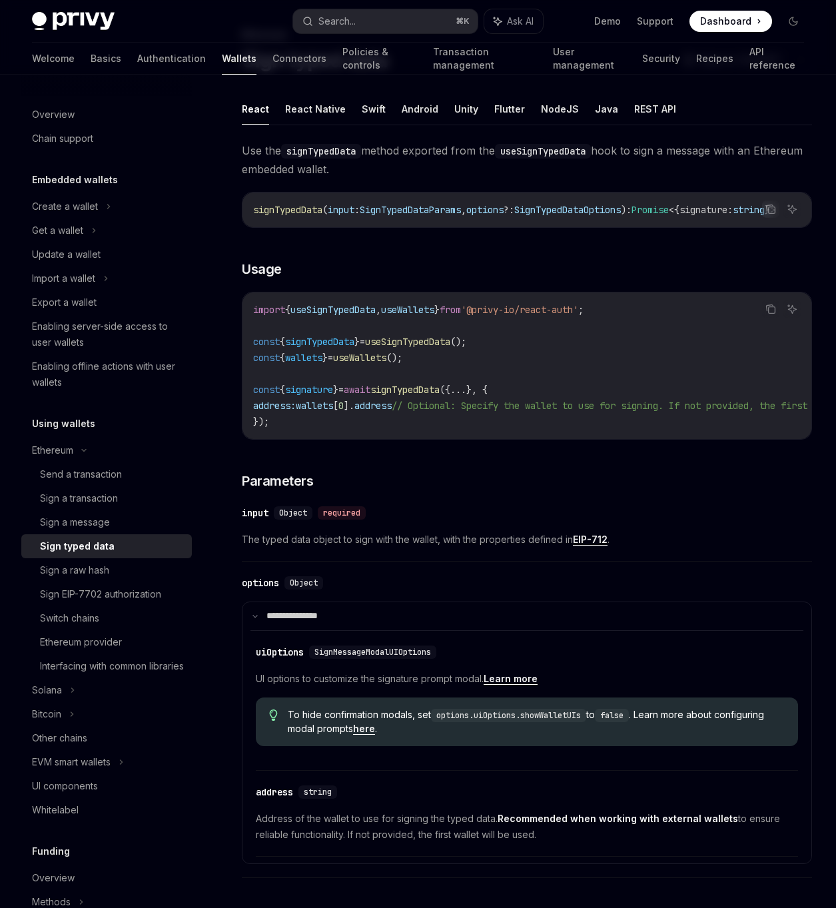 The height and width of the screenshot is (908, 836). I want to click on span: wallets, so click(314, 405).